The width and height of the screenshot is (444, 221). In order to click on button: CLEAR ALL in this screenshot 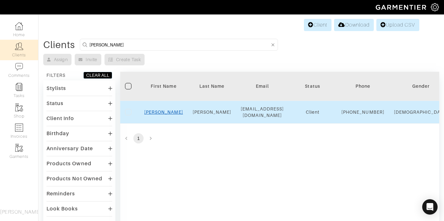, I will do `click(98, 75)`.